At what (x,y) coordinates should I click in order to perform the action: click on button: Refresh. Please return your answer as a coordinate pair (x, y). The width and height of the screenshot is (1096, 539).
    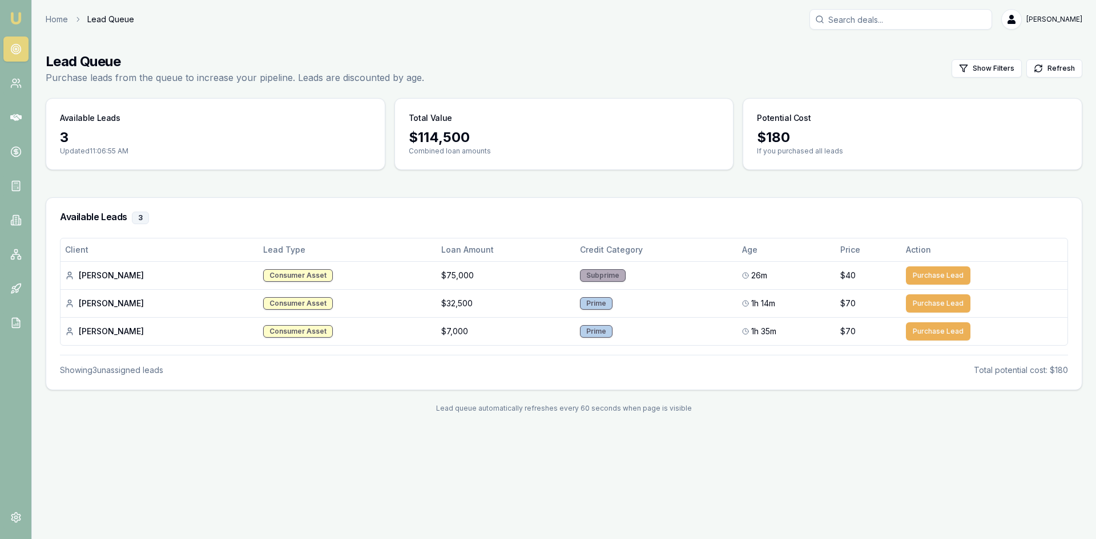
    Looking at the image, I should click on (1054, 68).